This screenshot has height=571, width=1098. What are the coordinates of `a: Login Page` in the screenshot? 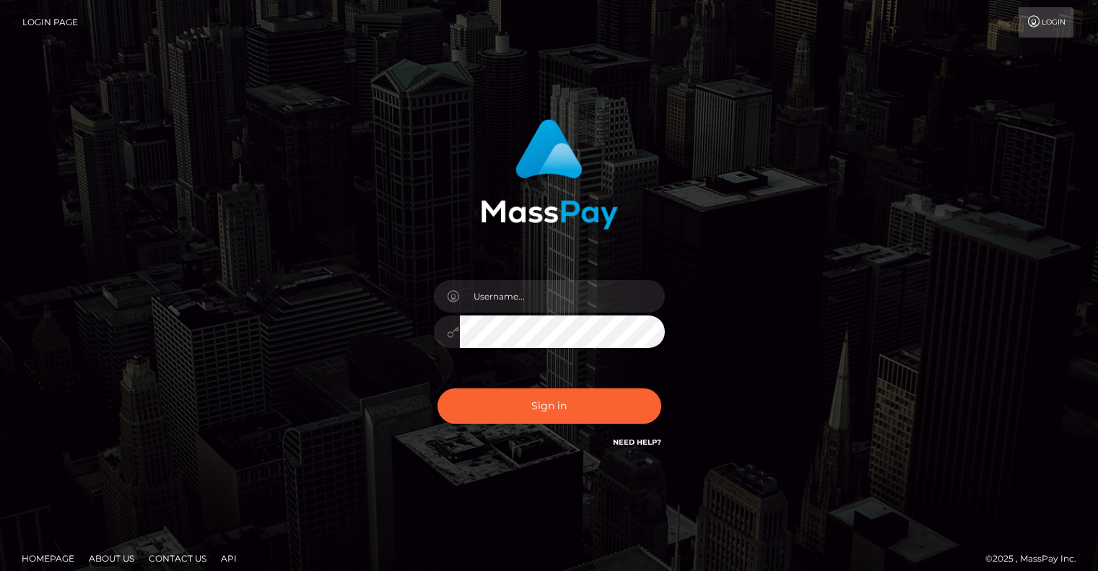 It's located at (50, 22).